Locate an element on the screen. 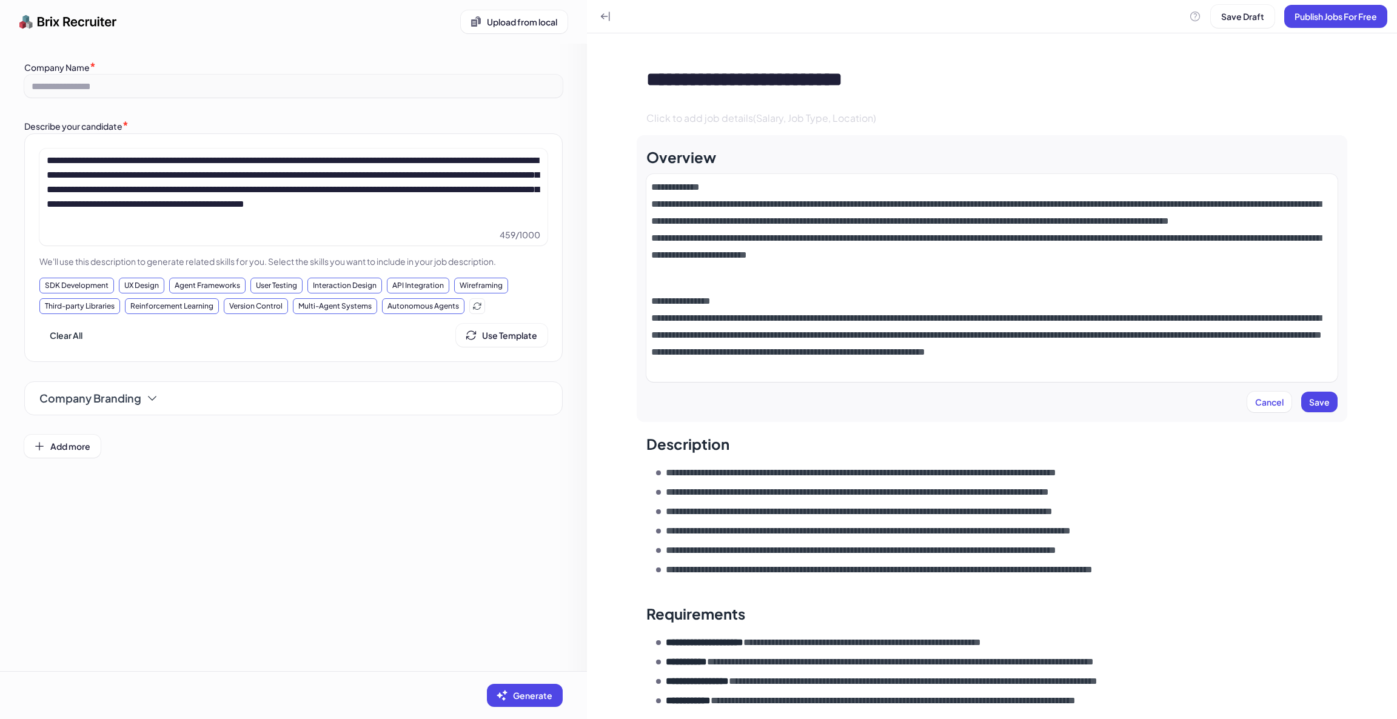 The height and width of the screenshot is (719, 1397). label: Company Name is located at coordinates (57, 67).